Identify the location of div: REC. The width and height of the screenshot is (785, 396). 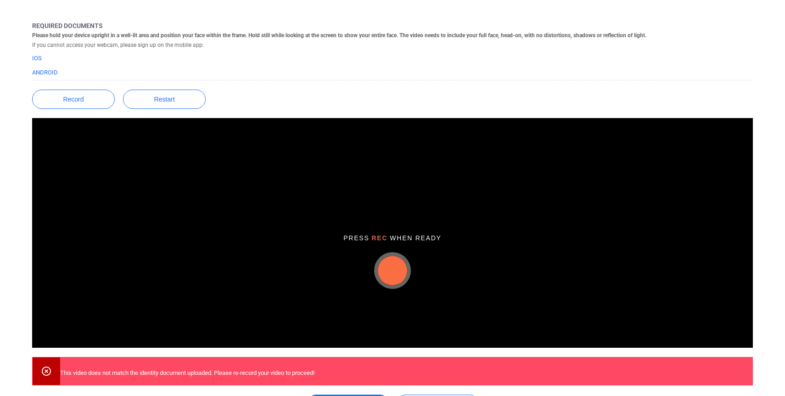
(380, 238).